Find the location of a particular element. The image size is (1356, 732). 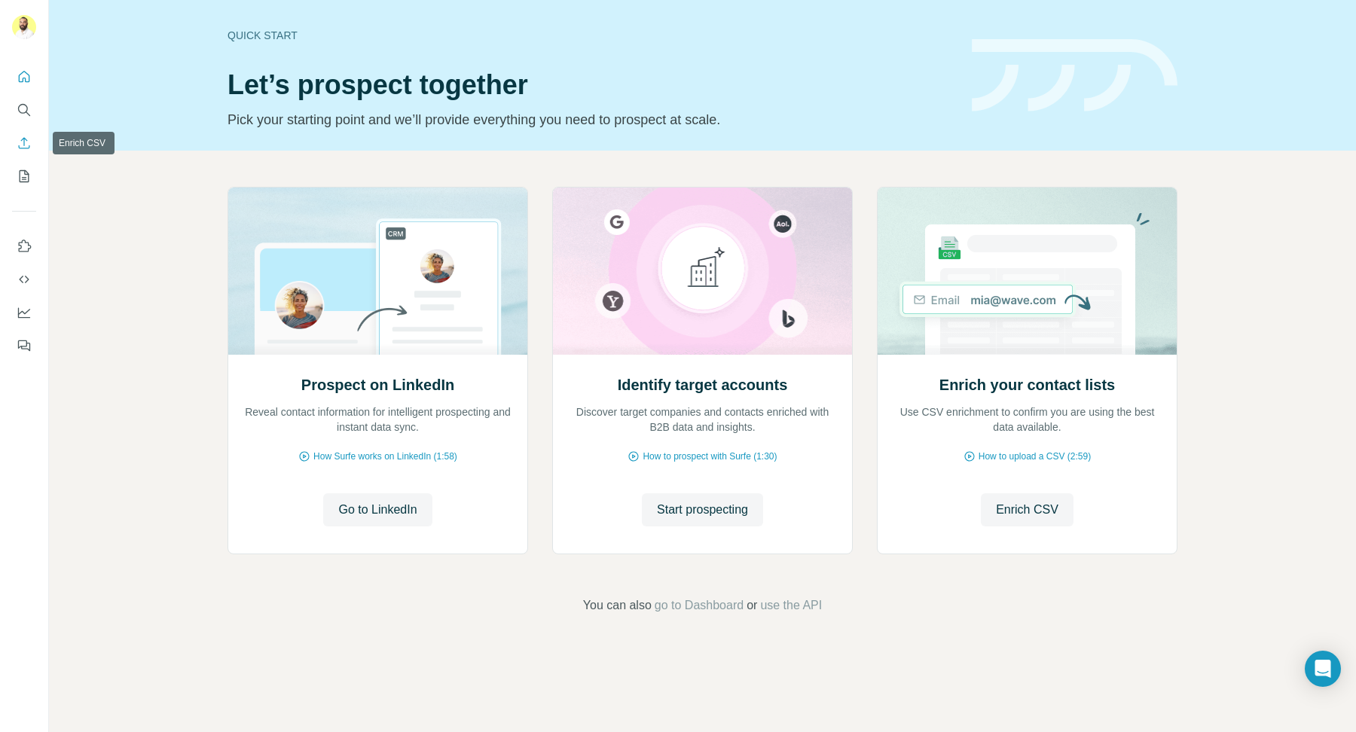

img: Prospect on LinkedIn is located at coordinates (378, 271).